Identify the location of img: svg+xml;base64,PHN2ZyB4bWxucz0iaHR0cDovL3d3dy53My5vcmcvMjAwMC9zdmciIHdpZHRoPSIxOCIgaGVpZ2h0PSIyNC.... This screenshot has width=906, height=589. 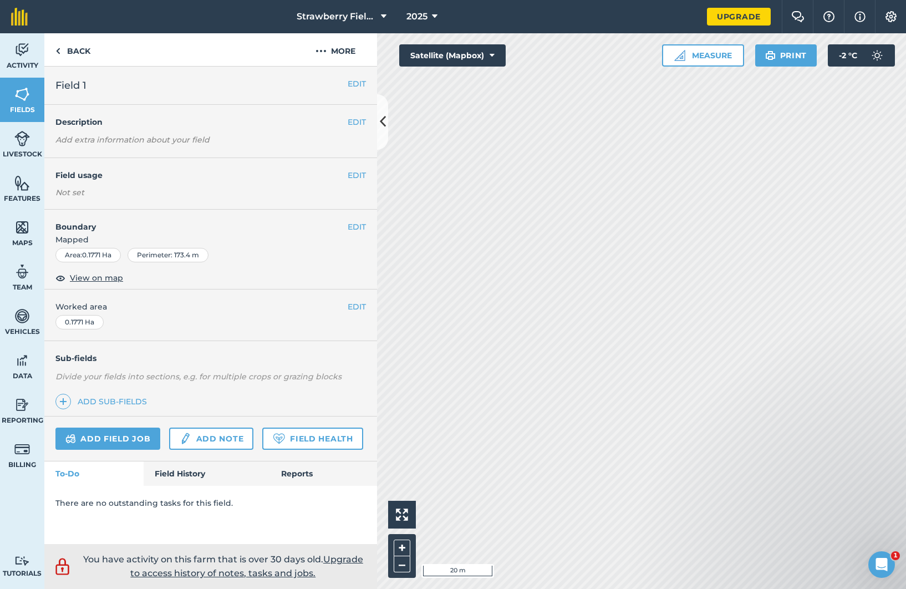
(60, 278).